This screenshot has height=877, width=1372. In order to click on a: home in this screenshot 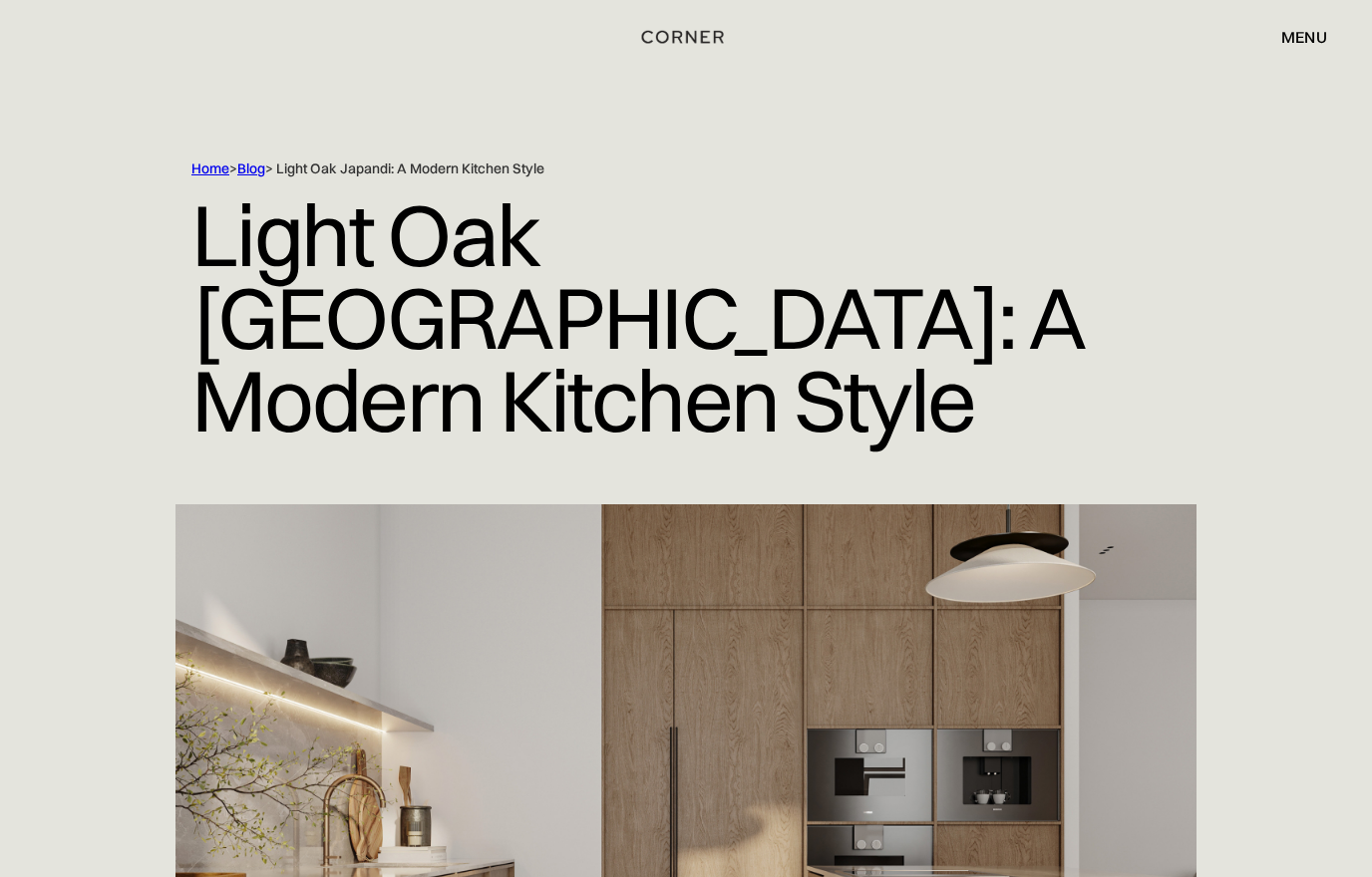, I will do `click(686, 37)`.